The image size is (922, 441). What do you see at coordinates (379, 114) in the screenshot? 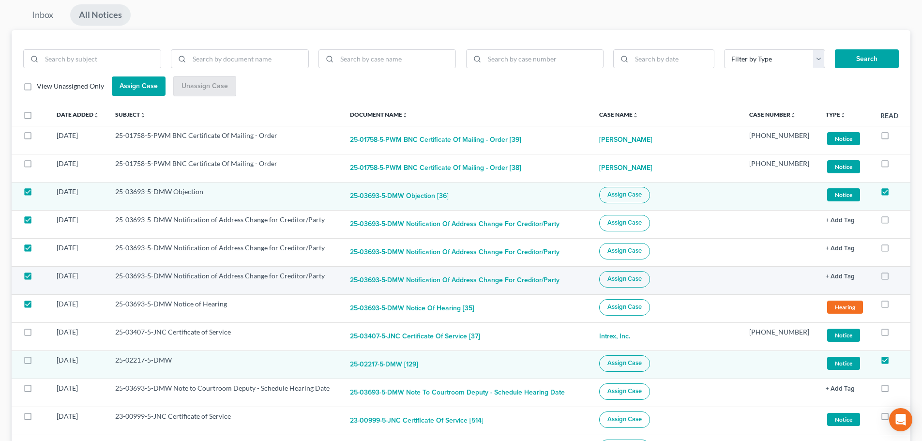
I see `a: Document Nameunfold_more` at bounding box center [379, 114].